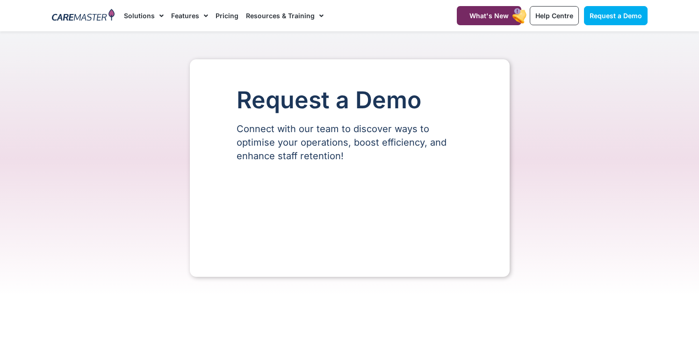  Describe the element at coordinates (489, 15) in the screenshot. I see `span: What's New` at that location.